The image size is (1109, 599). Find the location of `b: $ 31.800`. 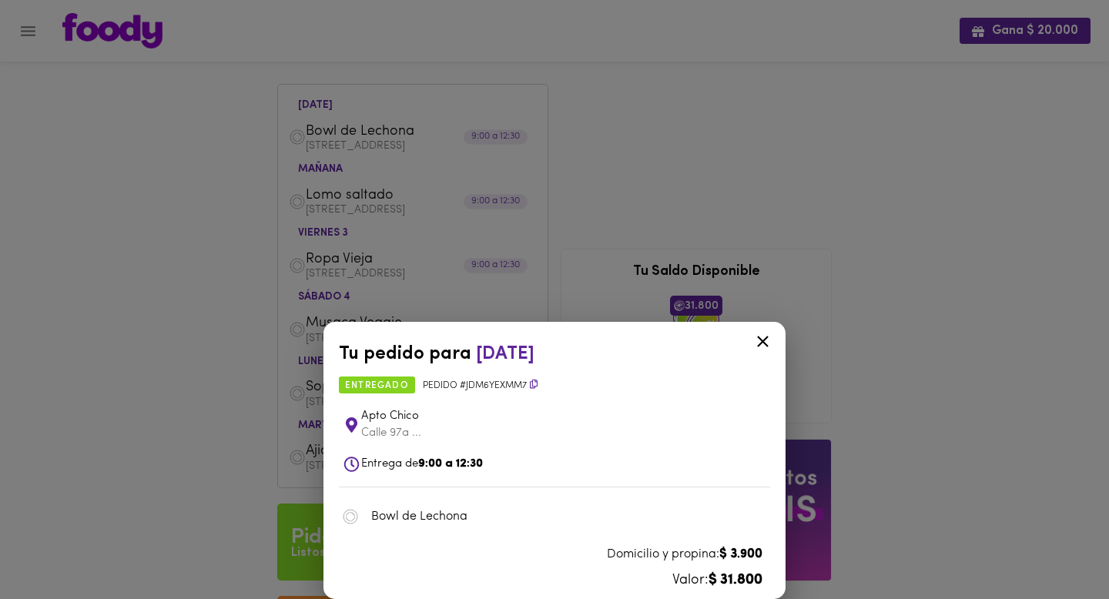

b: $ 31.800 is located at coordinates (736, 581).